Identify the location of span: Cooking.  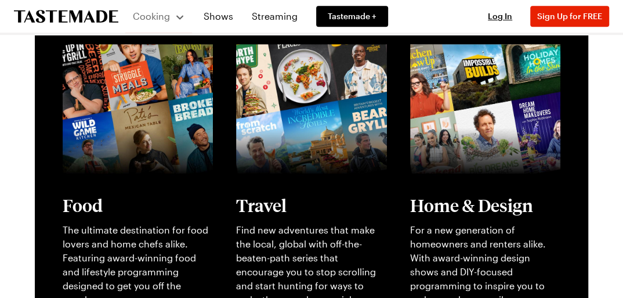
(152, 16).